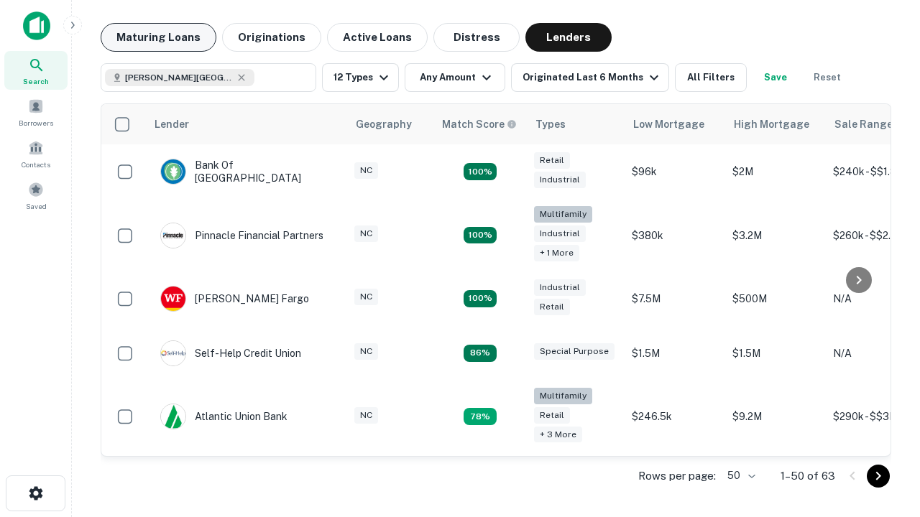  Describe the element at coordinates (480, 299) in the screenshot. I see `div: Matching Properties: 14, hasApolloMatch: undefined` at that location.